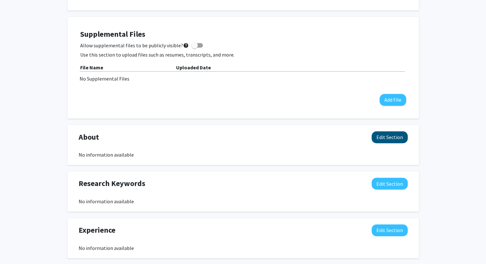 The height and width of the screenshot is (264, 486). Describe the element at coordinates (112, 183) in the screenshot. I see `span: Research Keywords` at that location.